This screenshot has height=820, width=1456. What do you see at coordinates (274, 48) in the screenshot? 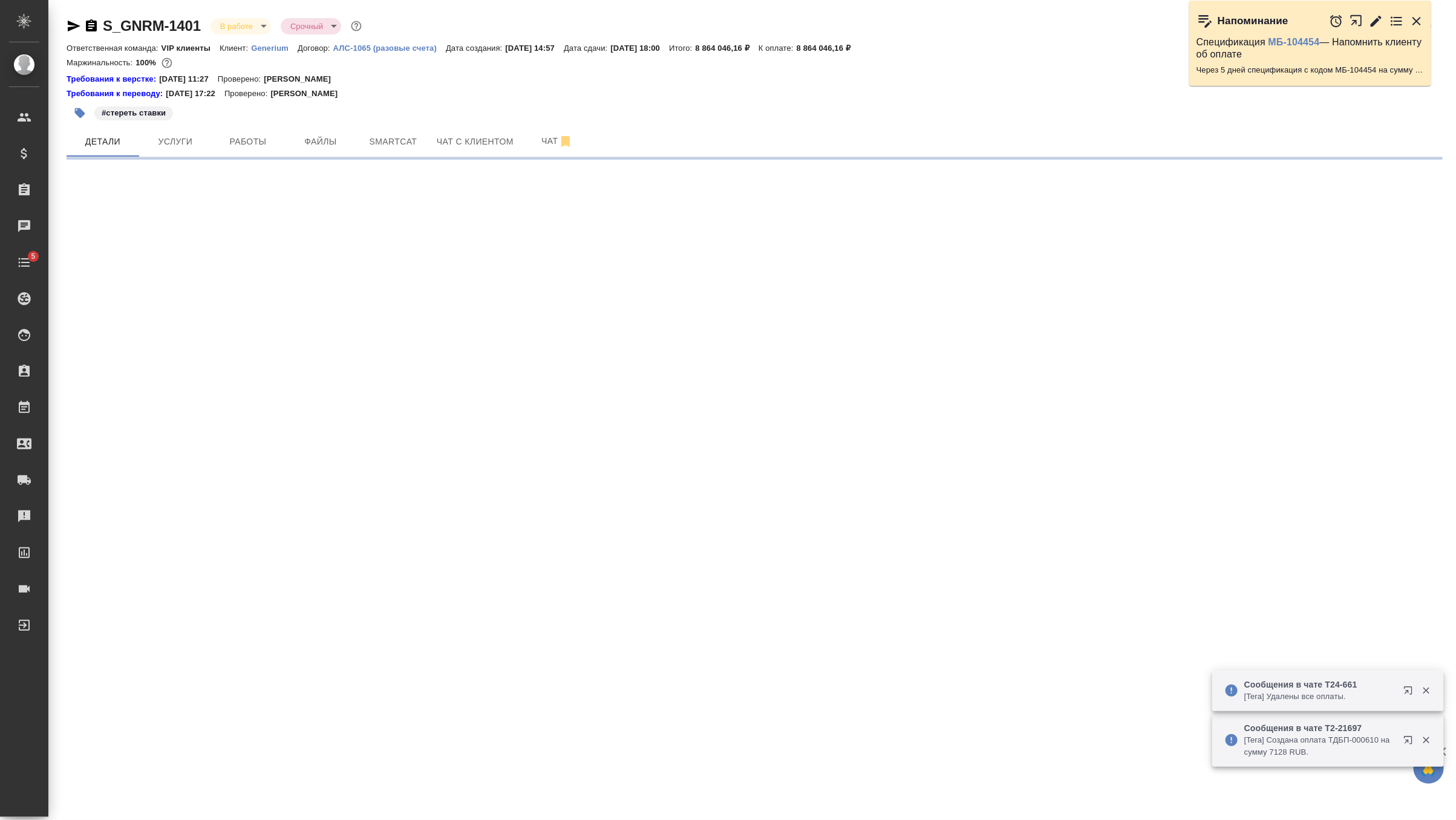
I see `p: Generium` at bounding box center [274, 48].